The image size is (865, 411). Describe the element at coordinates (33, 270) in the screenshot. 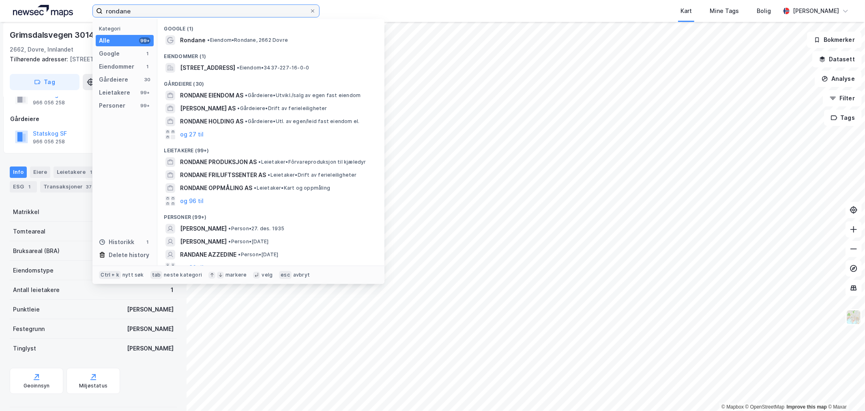

I see `div: Eiendomstype` at that location.